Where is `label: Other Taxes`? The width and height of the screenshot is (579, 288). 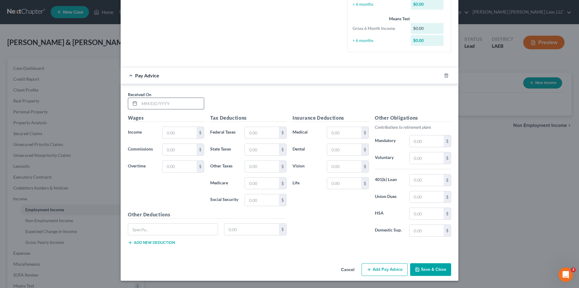 label: Other Taxes is located at coordinates (225, 166).